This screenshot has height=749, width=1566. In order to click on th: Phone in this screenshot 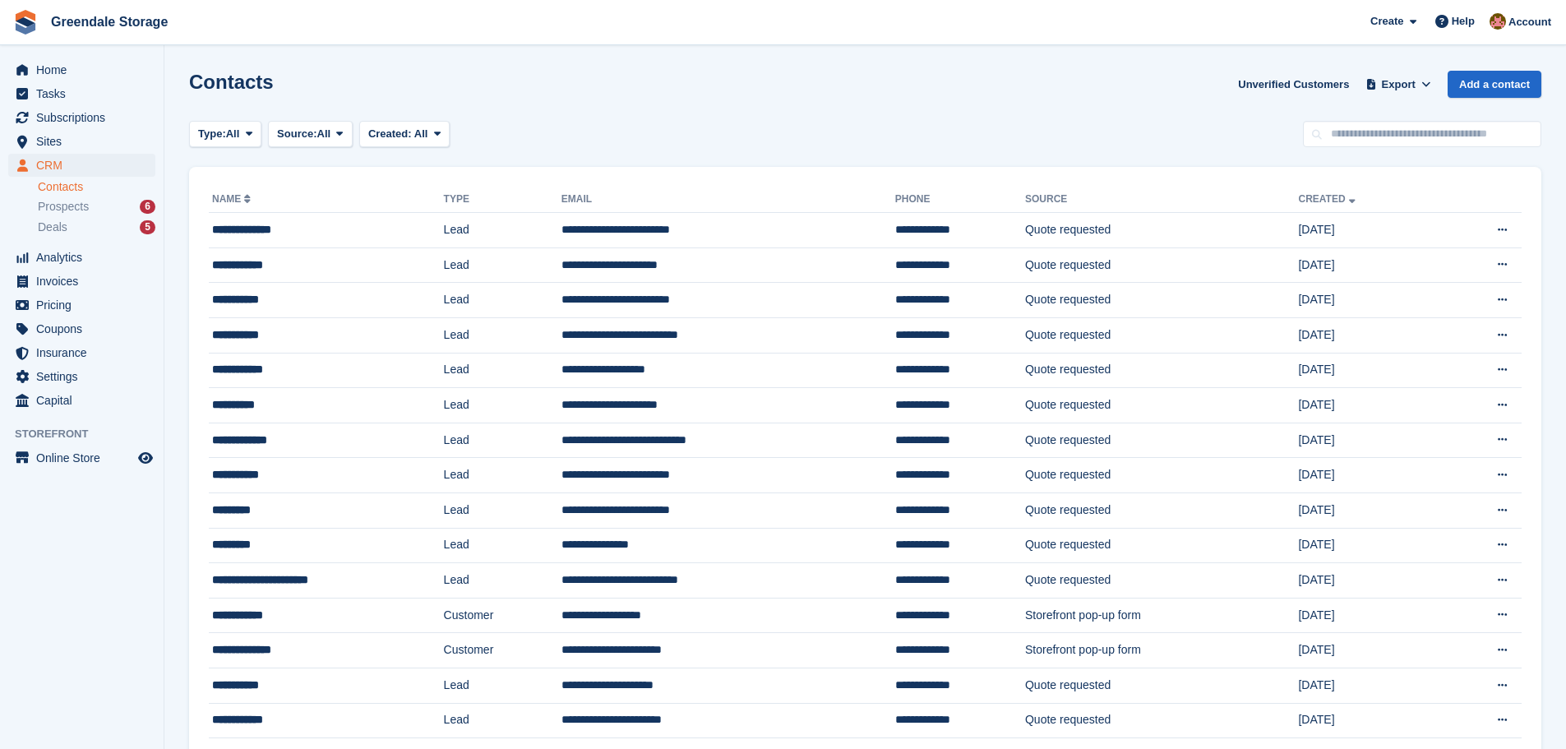, I will do `click(960, 200)`.